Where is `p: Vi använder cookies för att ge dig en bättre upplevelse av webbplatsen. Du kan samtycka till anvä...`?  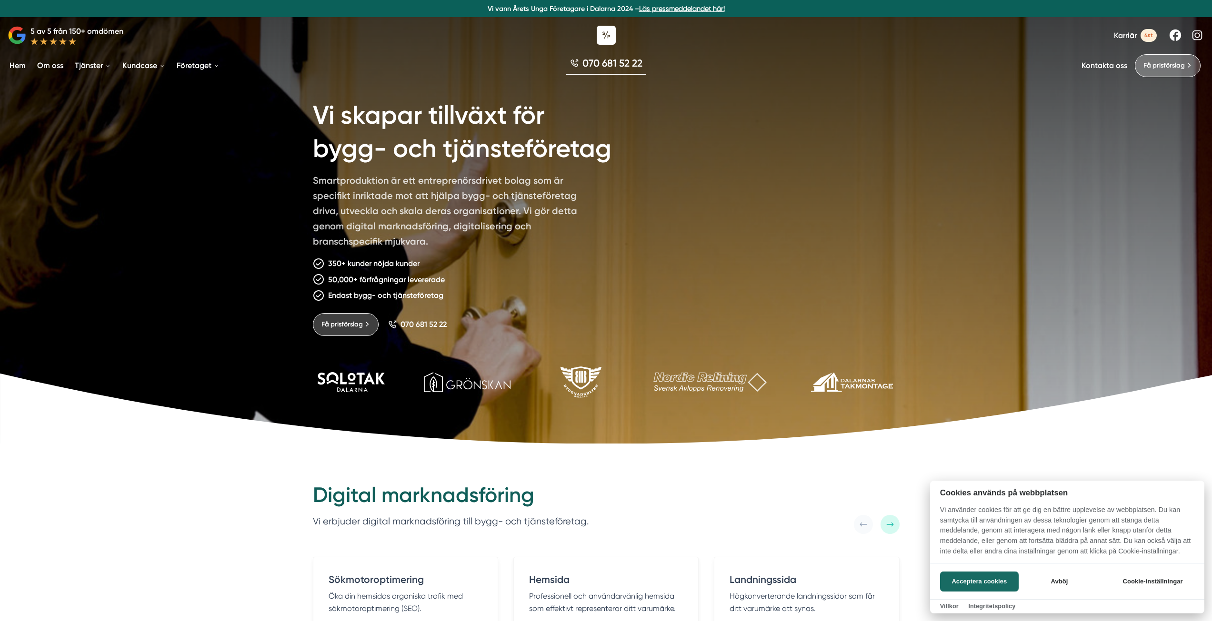 p: Vi använder cookies för att ge dig en bättre upplevelse av webbplatsen. Du kan samtycka till anvä... is located at coordinates (1067, 534).